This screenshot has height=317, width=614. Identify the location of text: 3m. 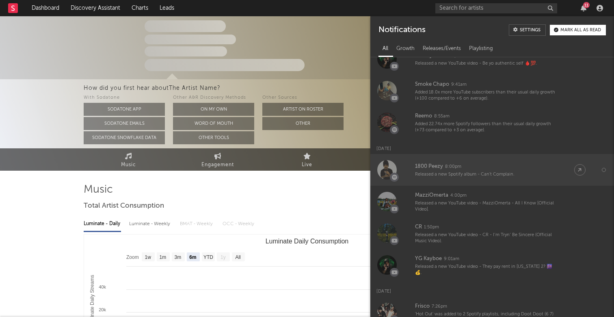
(178, 257).